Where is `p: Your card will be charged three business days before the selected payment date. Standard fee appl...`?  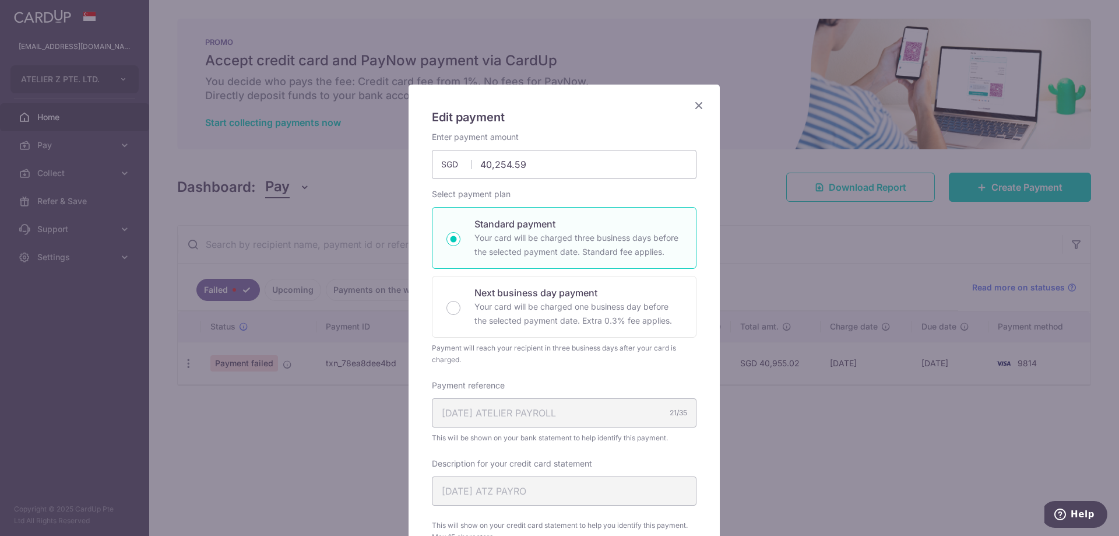
p: Your card will be charged three business days before the selected payment date. Standard fee appl... is located at coordinates (578, 245).